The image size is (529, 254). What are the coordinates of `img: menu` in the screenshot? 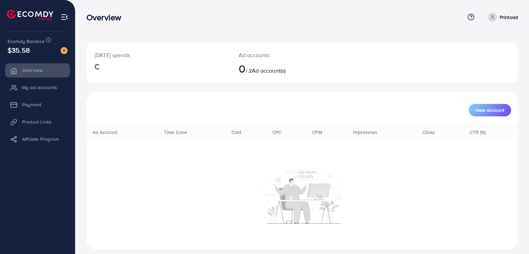 It's located at (64, 17).